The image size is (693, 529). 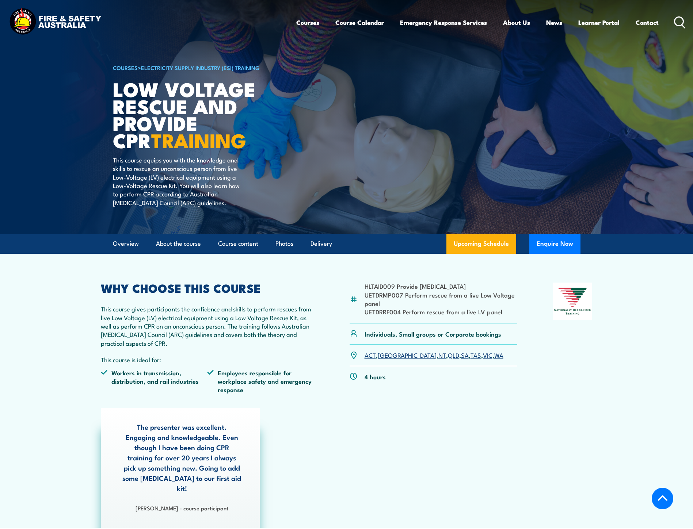 What do you see at coordinates (321, 244) in the screenshot?
I see `a: Delivery` at bounding box center [321, 244].